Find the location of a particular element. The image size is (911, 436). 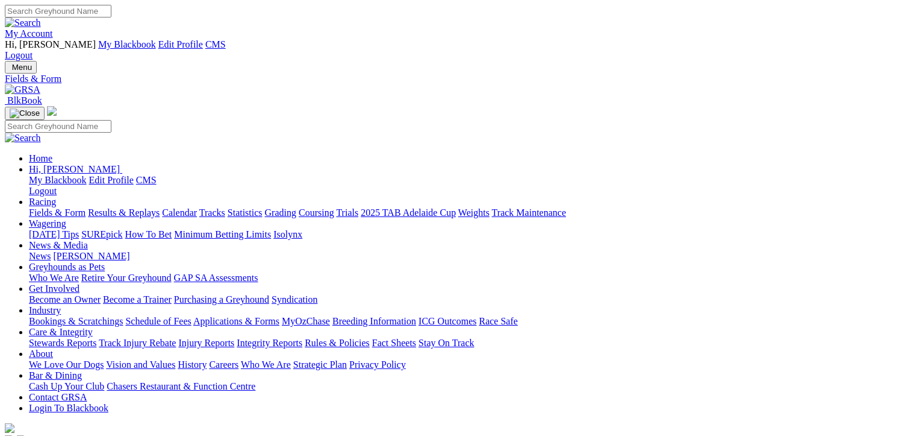

a: Get Involved is located at coordinates (54, 288).